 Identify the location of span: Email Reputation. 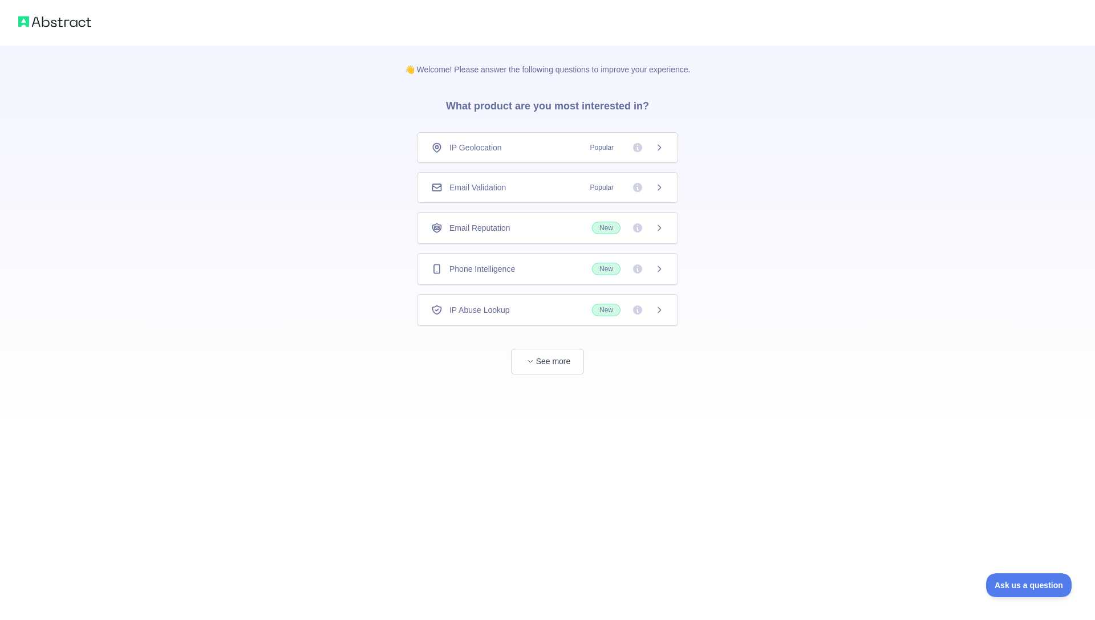
(480, 228).